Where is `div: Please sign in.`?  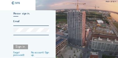 div: Please sign in. is located at coordinates (31, 14).